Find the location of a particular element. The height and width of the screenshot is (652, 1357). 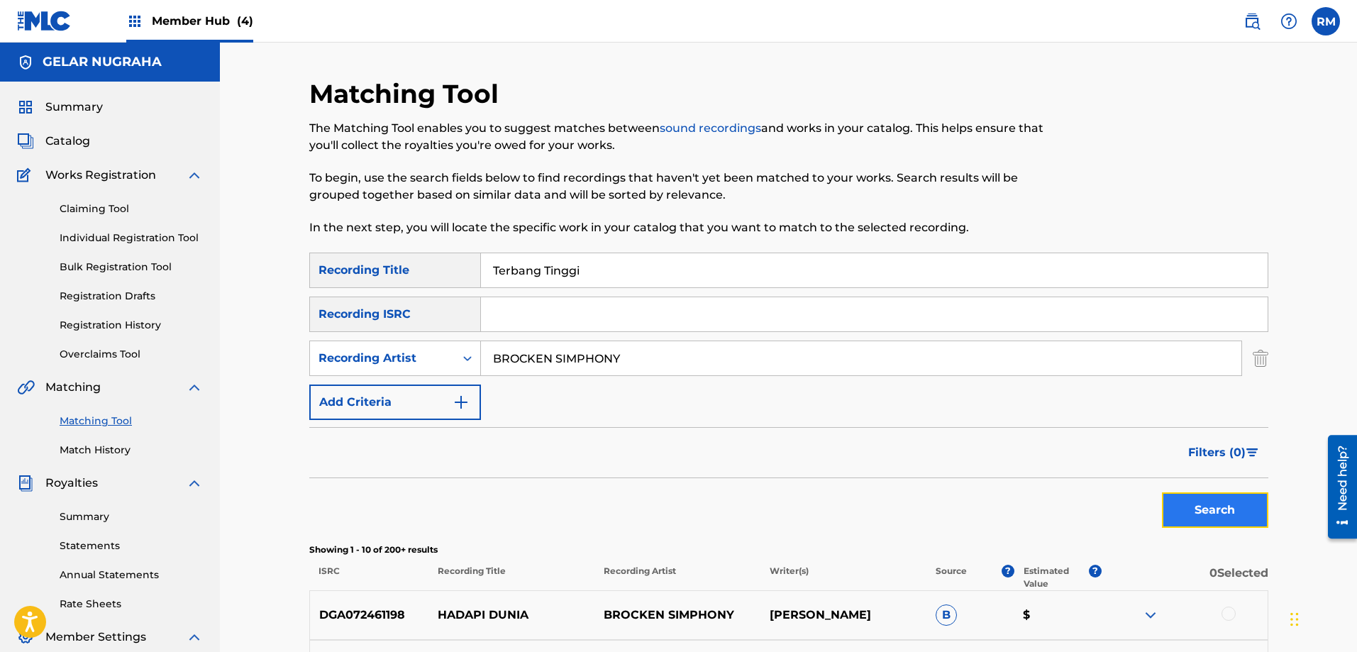

div: User Menu is located at coordinates (1325, 21).